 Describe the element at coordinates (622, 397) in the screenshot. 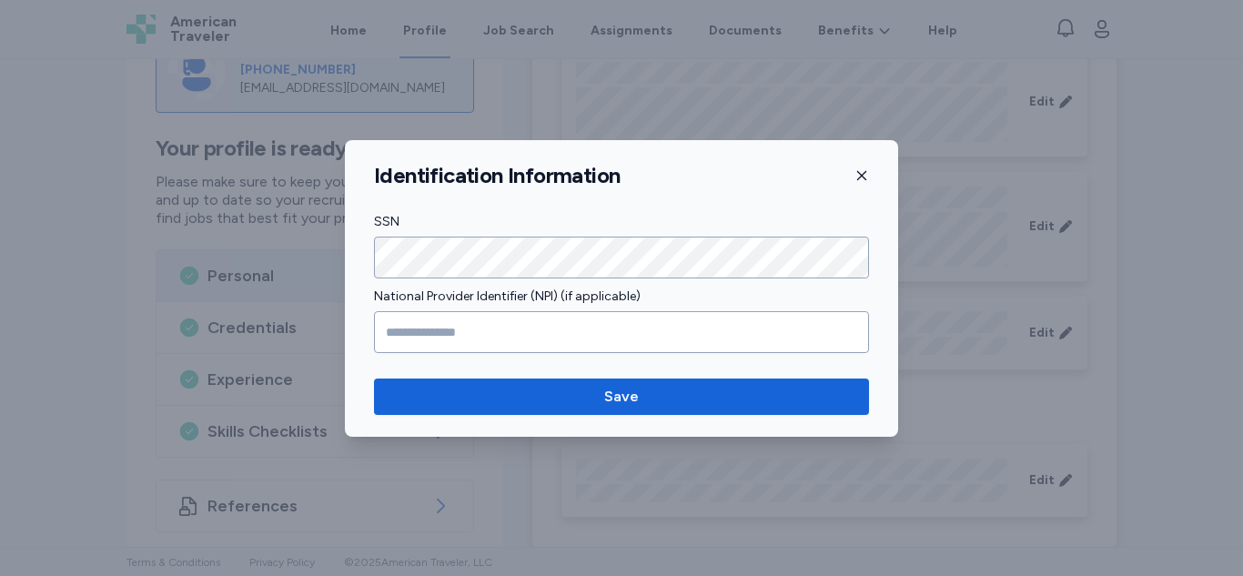

I see `button: Save` at that location.